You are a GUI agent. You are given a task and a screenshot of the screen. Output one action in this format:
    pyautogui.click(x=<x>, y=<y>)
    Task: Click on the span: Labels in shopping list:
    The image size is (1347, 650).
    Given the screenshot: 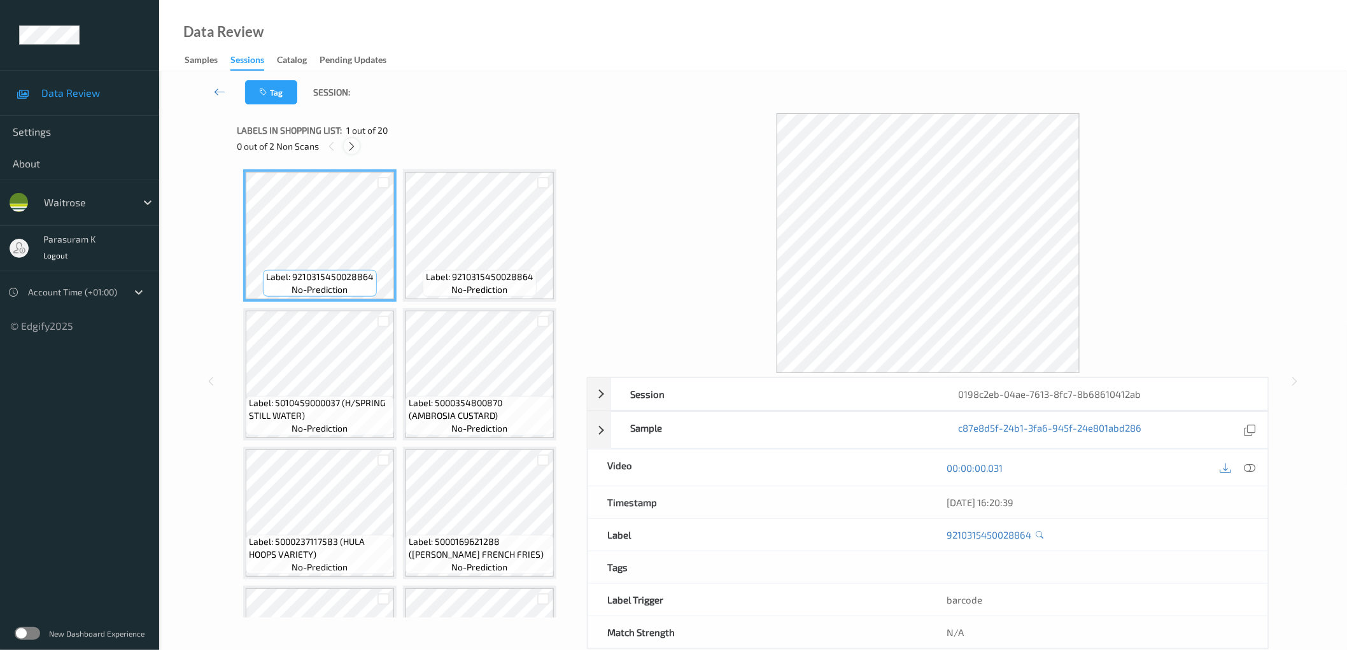 What is the action you would take?
    pyautogui.click(x=289, y=130)
    